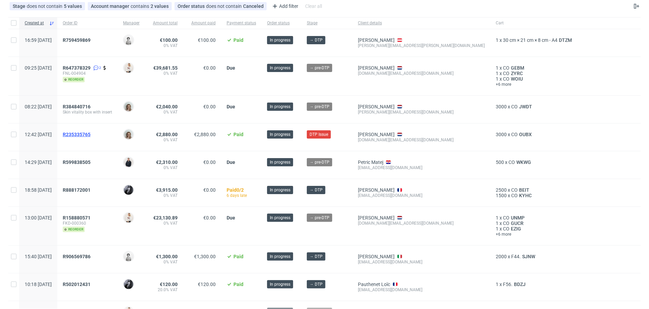 This screenshot has width=649, height=309. Describe the element at coordinates (76, 68) in the screenshot. I see `span: R647378329` at that location.